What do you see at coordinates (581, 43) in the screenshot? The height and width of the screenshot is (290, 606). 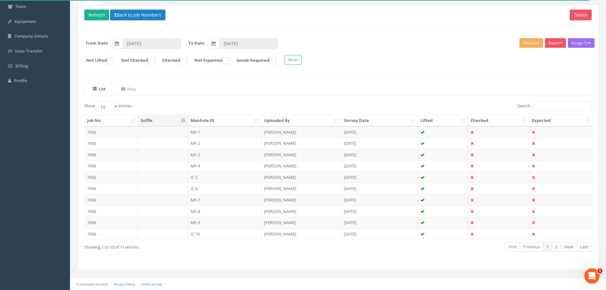 I see `button: Assign To` at bounding box center [581, 43].